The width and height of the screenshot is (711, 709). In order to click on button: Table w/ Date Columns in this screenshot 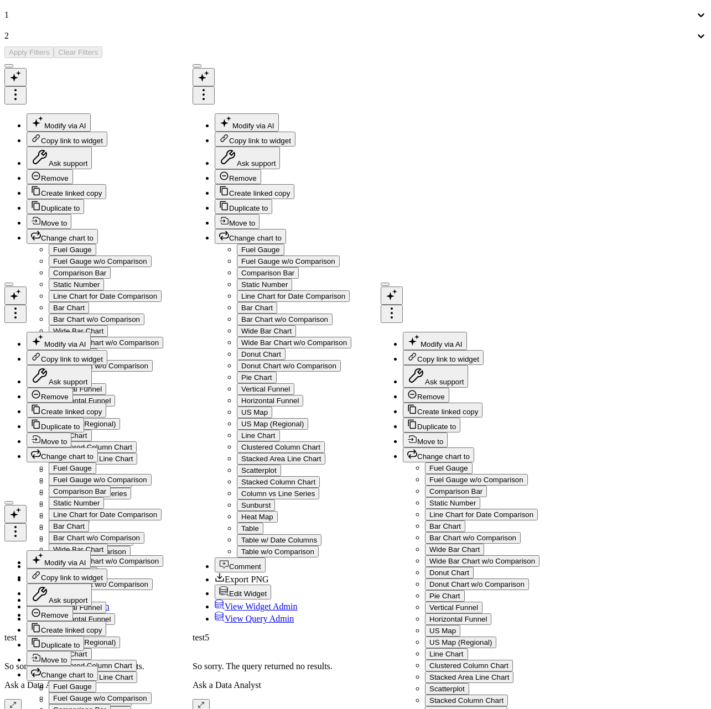, I will do `click(279, 540)`.